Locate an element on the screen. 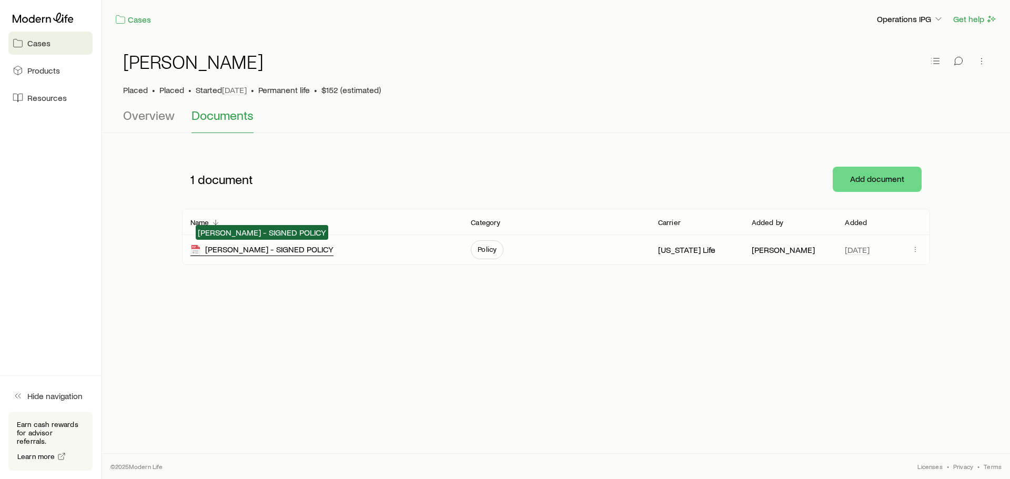 The width and height of the screenshot is (1010, 479). div: Earn cash rewards for advisor referrals.Learn more is located at coordinates (51, 442).